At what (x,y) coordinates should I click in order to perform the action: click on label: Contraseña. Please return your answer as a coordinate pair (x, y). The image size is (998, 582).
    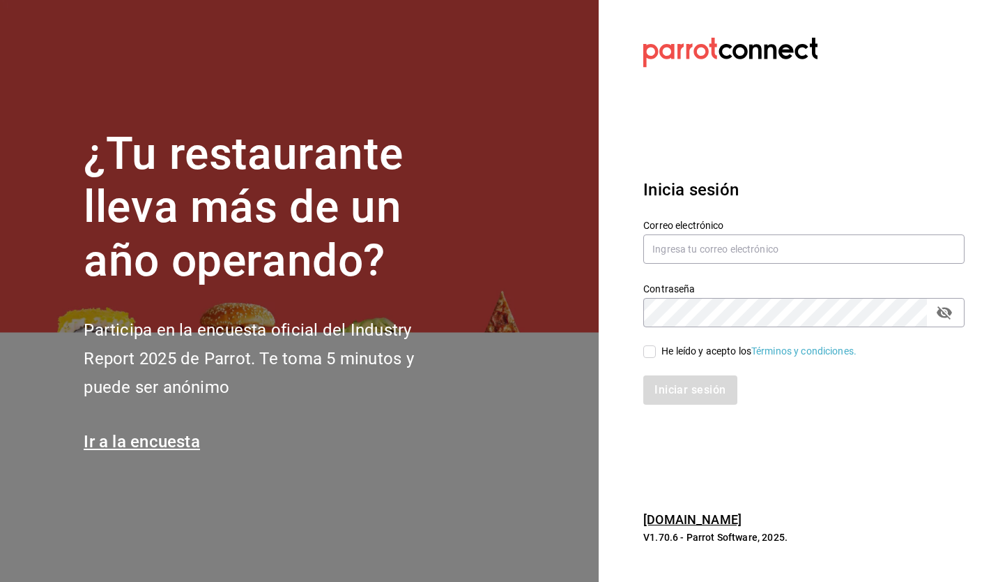
    Looking at the image, I should click on (804, 288).